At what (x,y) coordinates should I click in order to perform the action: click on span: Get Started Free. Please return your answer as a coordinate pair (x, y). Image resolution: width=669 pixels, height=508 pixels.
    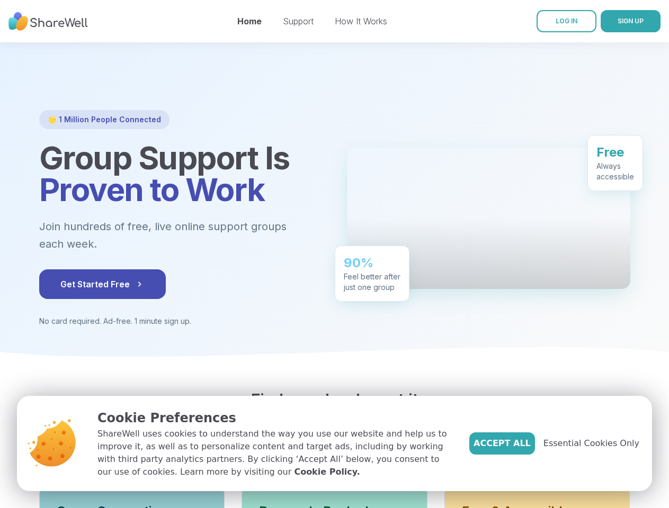
    Looking at the image, I should click on (102, 284).